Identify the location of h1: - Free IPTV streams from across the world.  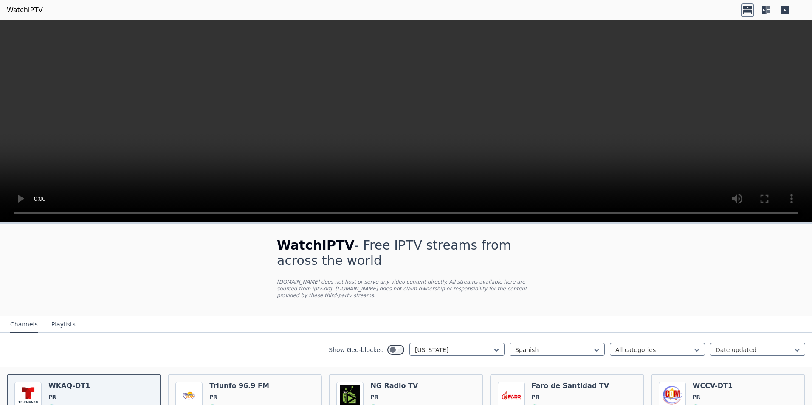
(406, 253).